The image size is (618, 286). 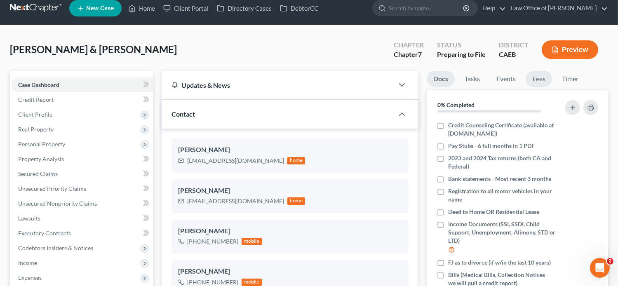 I want to click on span: New Case, so click(x=100, y=8).